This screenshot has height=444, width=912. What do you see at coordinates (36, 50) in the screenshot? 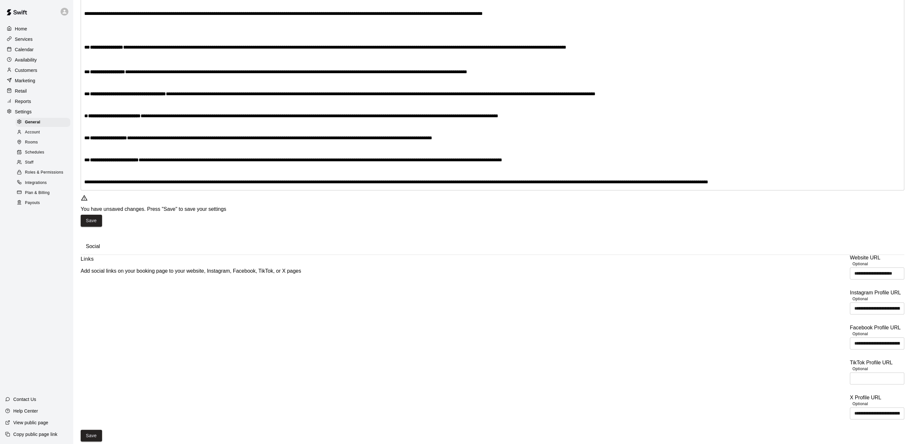
I see `div: Calendar` at bounding box center [36, 50].